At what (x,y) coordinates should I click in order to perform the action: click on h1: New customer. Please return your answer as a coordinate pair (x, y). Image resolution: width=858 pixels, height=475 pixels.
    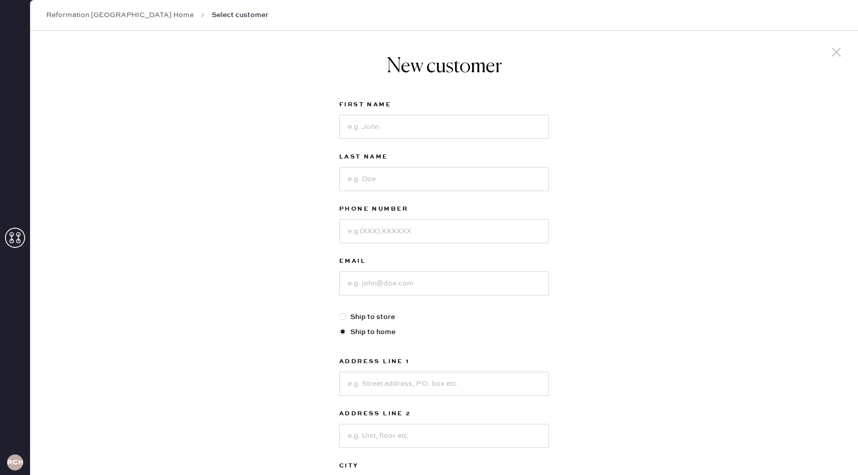
    Looking at the image, I should click on (444, 67).